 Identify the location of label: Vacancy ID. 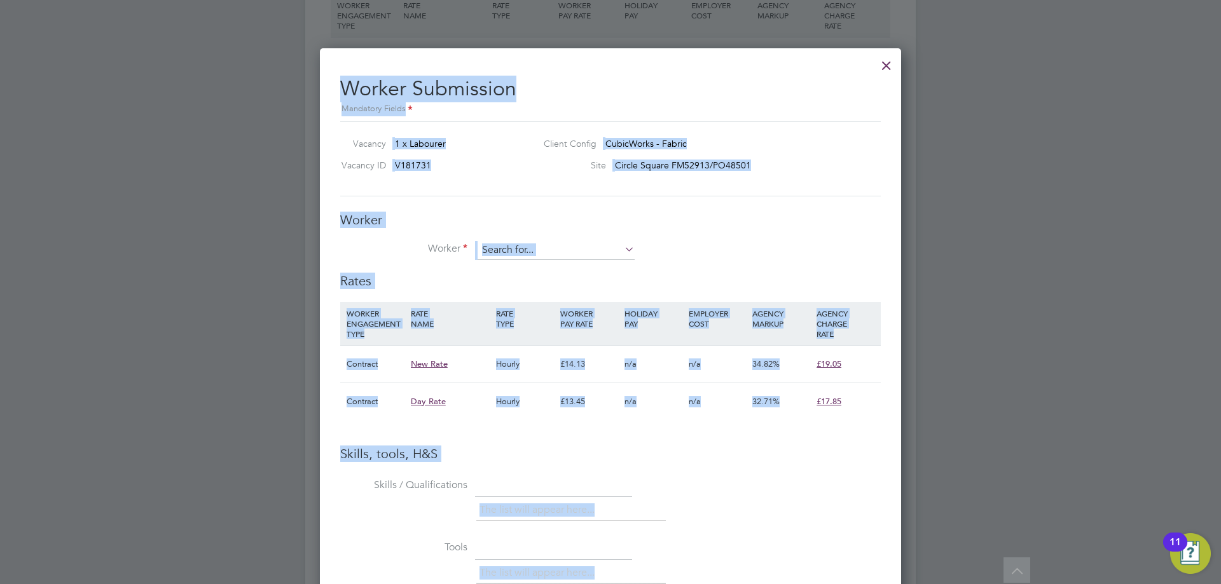
(361, 165).